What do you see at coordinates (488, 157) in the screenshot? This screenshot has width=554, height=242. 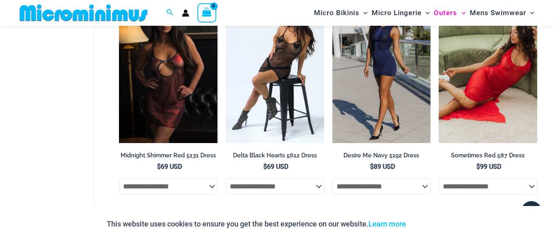 I see `a: Sometimes Red 587 Dress` at bounding box center [488, 157].